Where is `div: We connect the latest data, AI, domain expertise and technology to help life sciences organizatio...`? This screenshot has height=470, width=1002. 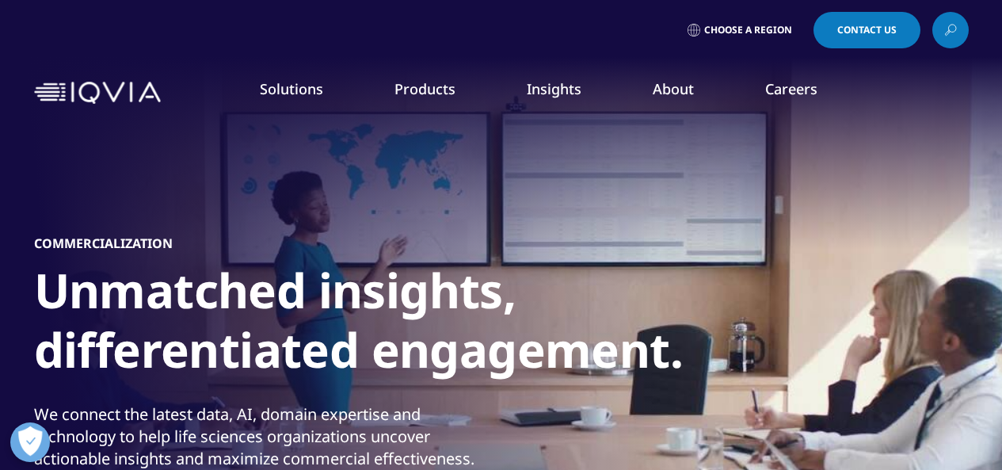 div: We connect the latest data, AI, domain expertise and technology to help life sciences organizatio... is located at coordinates (265, 436).